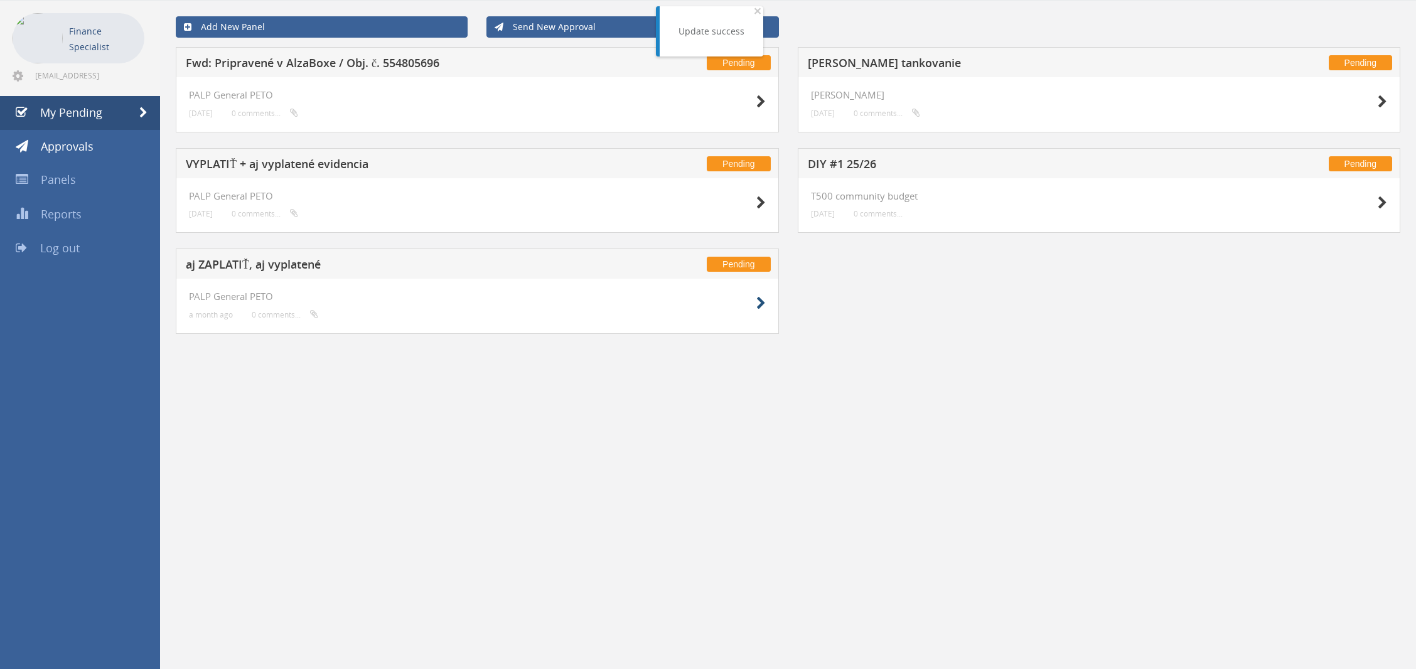  I want to click on p: Finance Specialist, so click(104, 39).